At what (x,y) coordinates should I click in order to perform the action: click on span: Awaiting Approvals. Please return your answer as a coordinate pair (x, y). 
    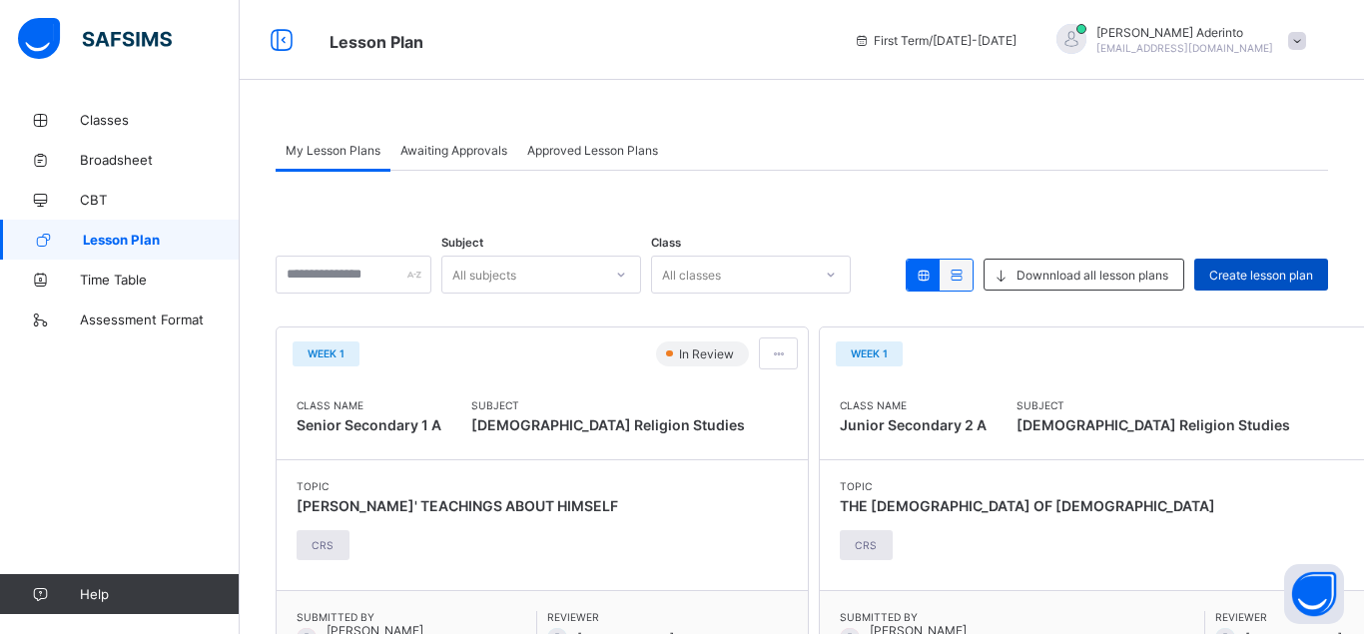
    Looking at the image, I should click on (453, 150).